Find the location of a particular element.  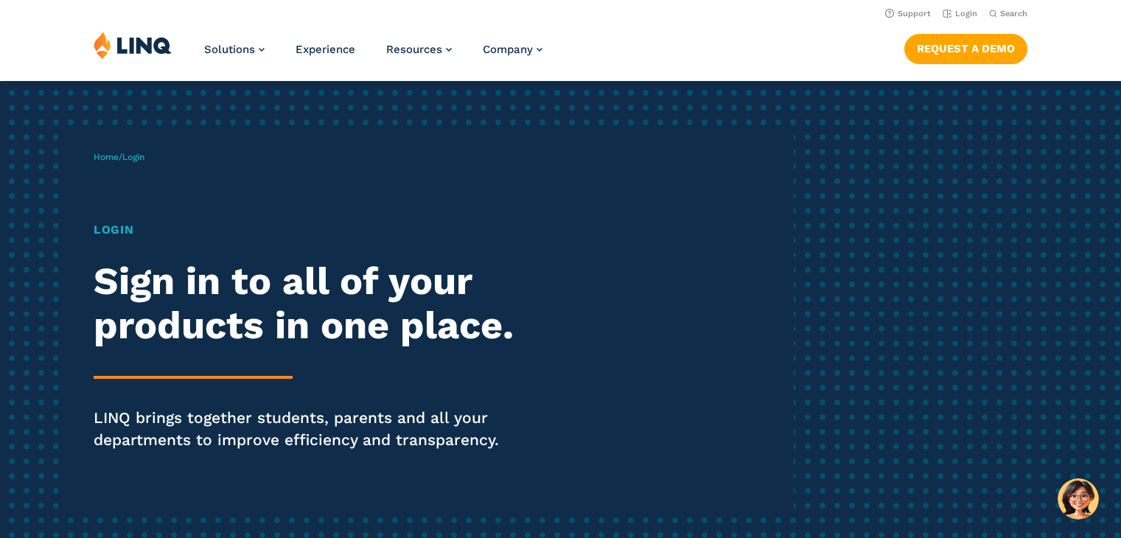

button: Hello, have a question? Let’s chat. is located at coordinates (1078, 499).